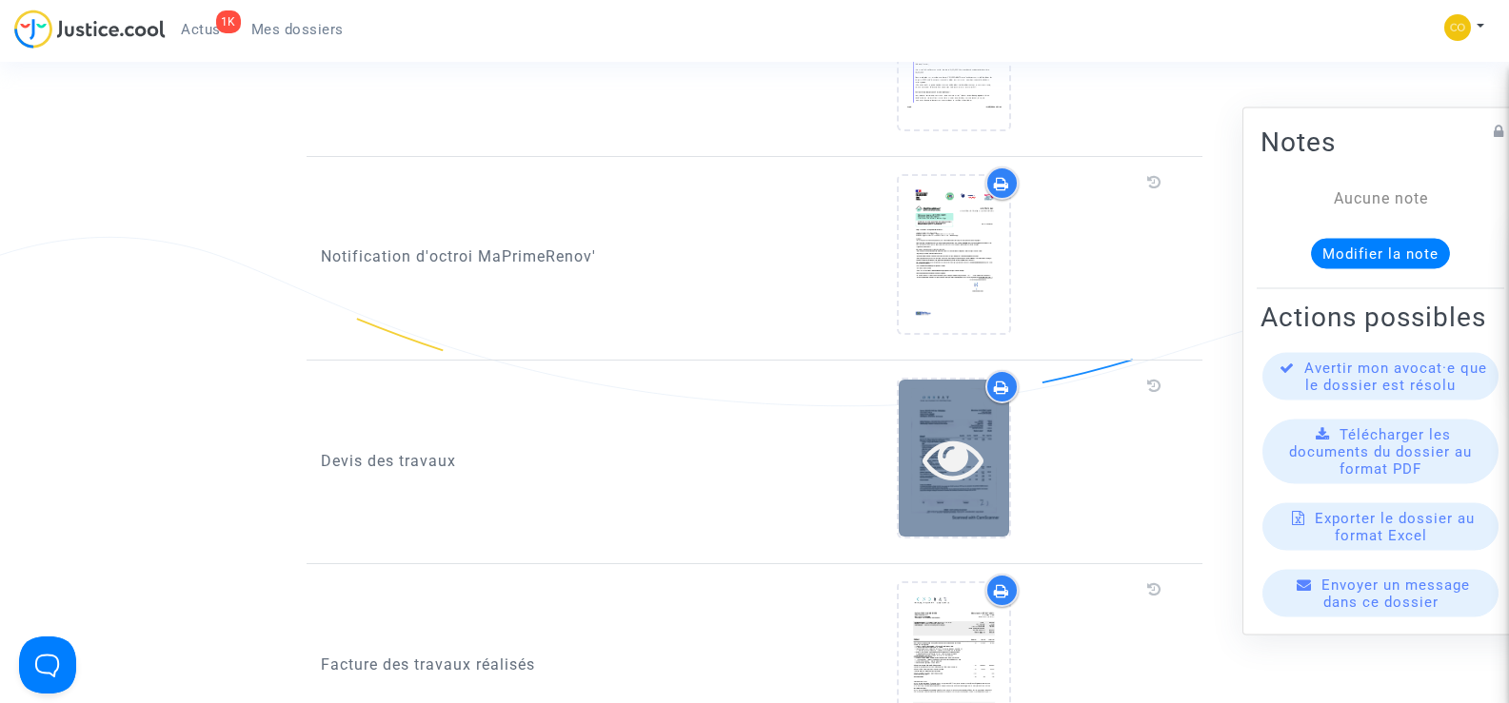 The height and width of the screenshot is (703, 1509). Describe the element at coordinates (297, 30) in the screenshot. I see `span: Mes dossiers` at that location.